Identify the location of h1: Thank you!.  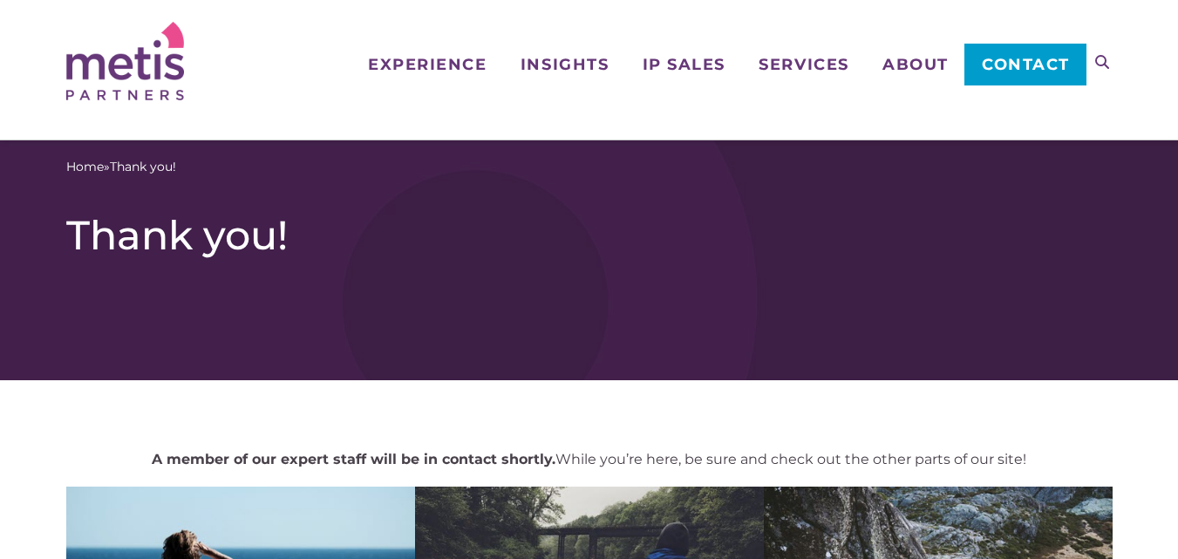
(590, 236).